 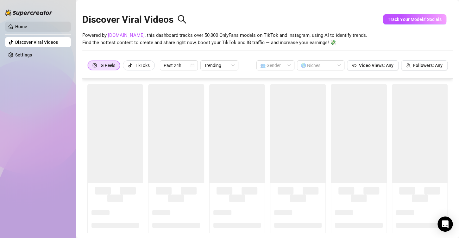 What do you see at coordinates (354, 65) in the screenshot?
I see `span: eye` at bounding box center [354, 65].